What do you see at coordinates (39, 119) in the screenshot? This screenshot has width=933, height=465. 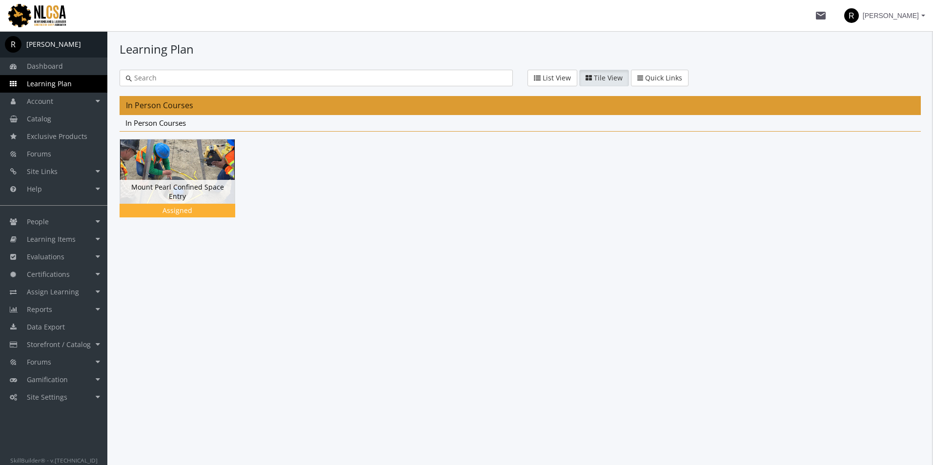 I see `span: Catalog` at bounding box center [39, 119].